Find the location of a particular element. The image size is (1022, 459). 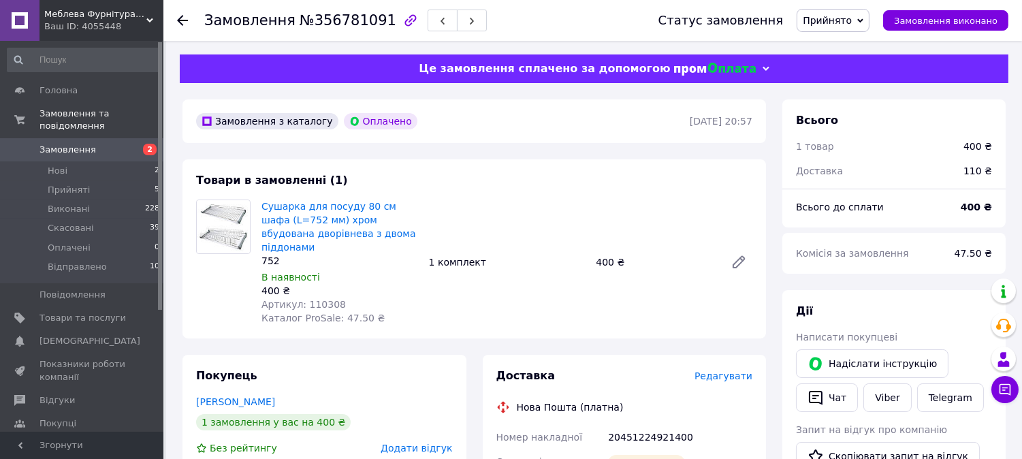

span: Додати відгук is located at coordinates (416, 448).